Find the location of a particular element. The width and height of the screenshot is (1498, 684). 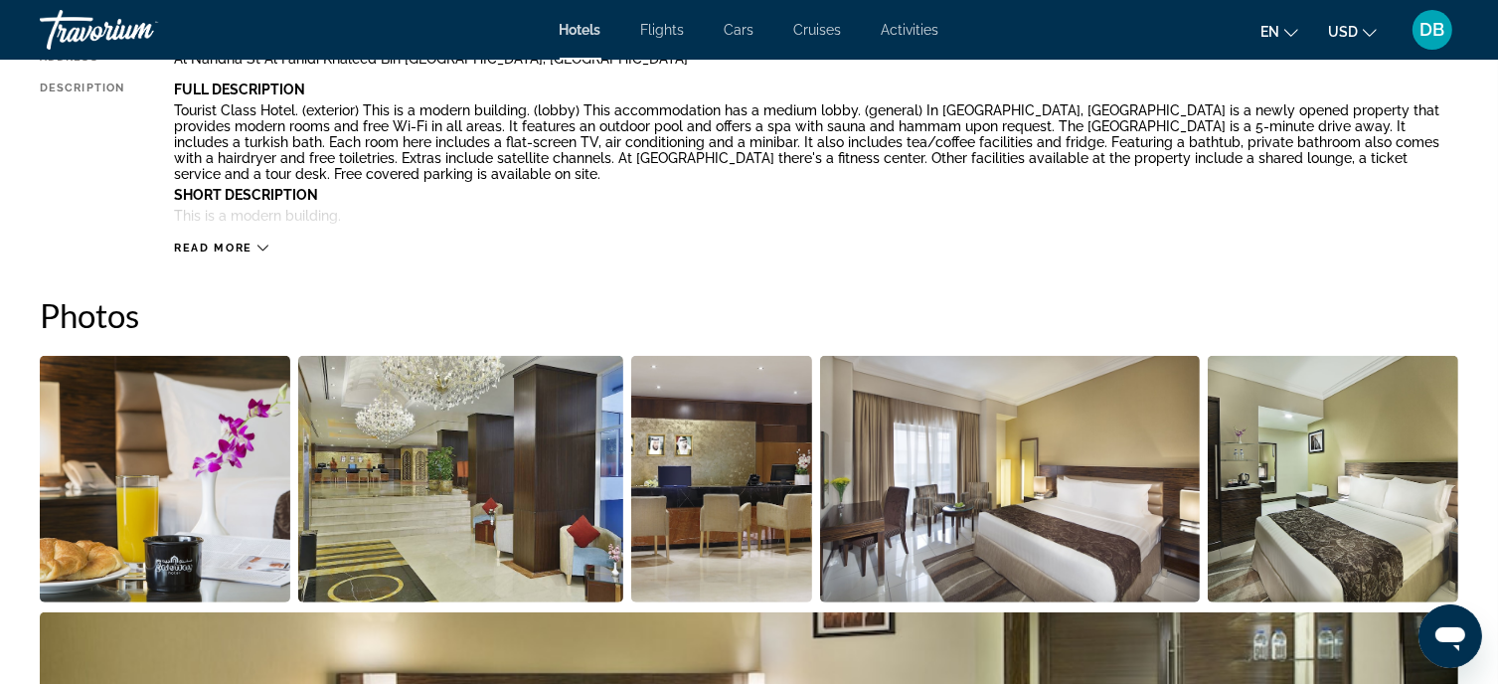

b: Full Description is located at coordinates (240, 89).